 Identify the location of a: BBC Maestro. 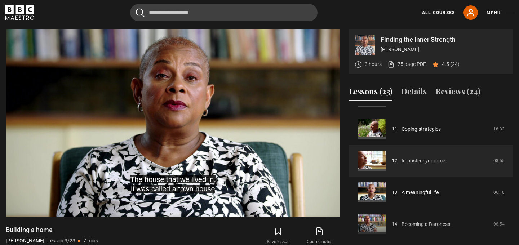
(20, 13).